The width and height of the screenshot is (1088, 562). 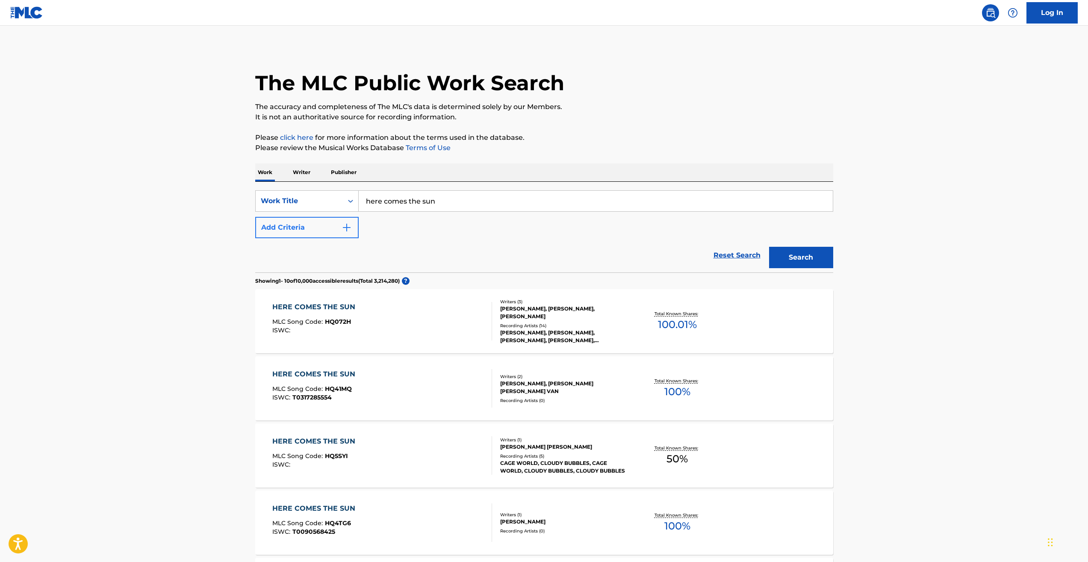 I want to click on div: Writers ( 2 ), so click(x=565, y=376).